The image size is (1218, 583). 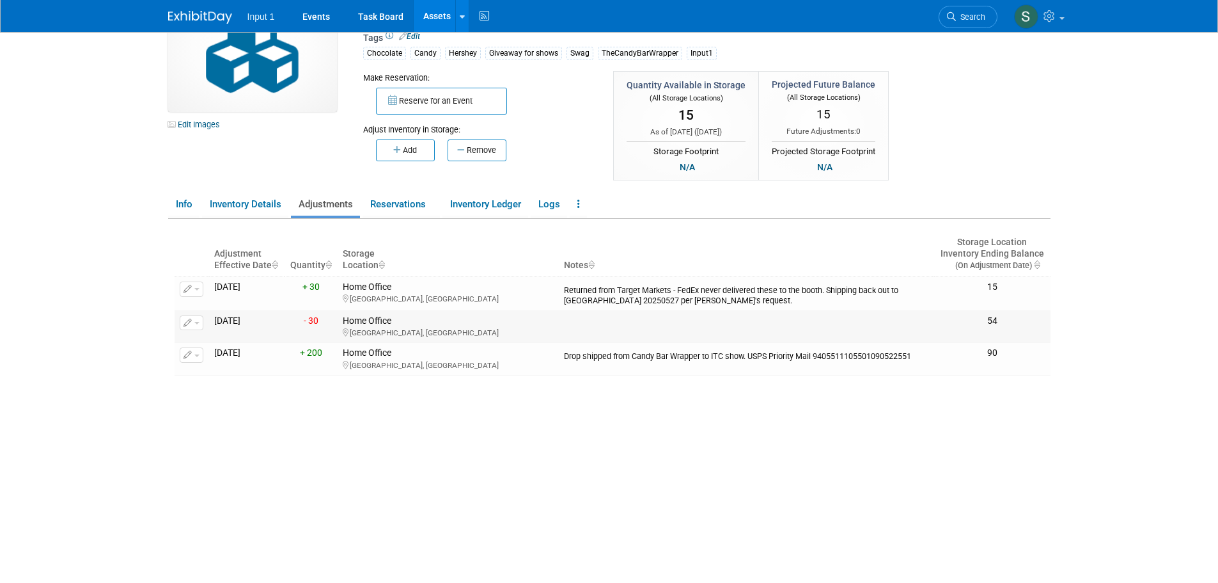 I want to click on div: Future Adjustments:, so click(x=824, y=131).